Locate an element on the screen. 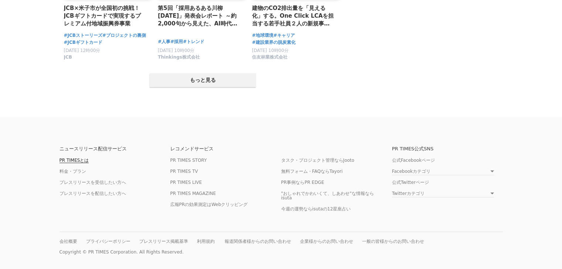 The width and height of the screenshot is (562, 269). a: 利用規約 is located at coordinates (206, 242).